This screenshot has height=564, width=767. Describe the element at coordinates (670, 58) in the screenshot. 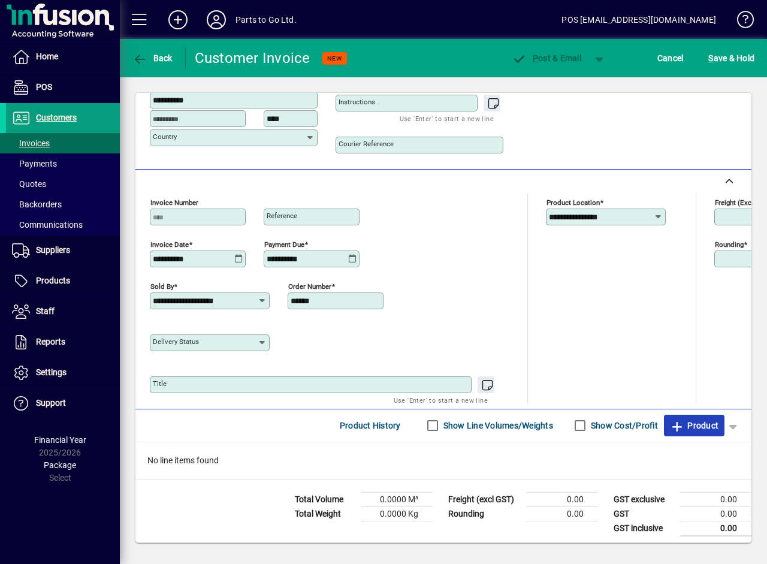

I see `button: Cancel` at that location.